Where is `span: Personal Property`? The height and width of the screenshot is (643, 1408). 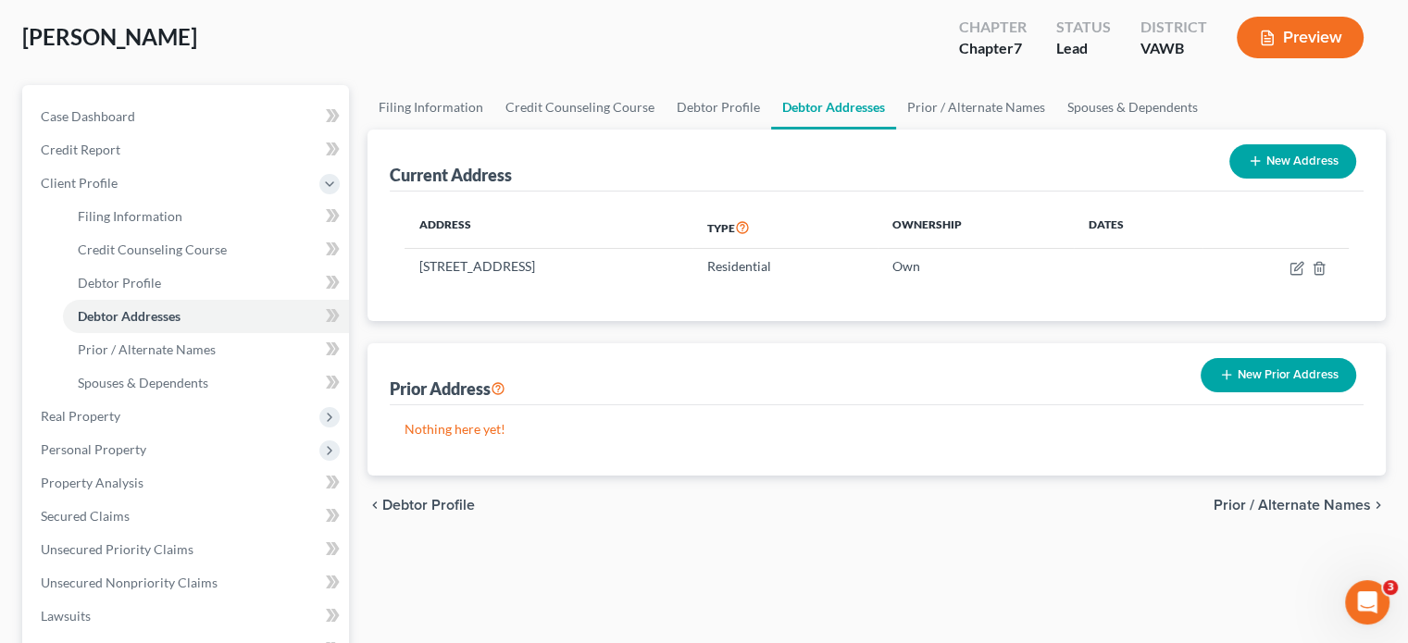 span: Personal Property is located at coordinates (93, 449).